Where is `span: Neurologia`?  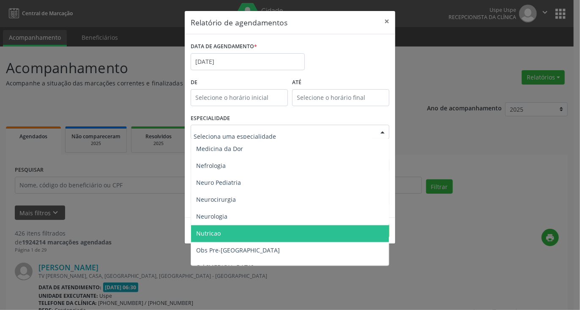
span: Neurologia is located at coordinates (212, 216).